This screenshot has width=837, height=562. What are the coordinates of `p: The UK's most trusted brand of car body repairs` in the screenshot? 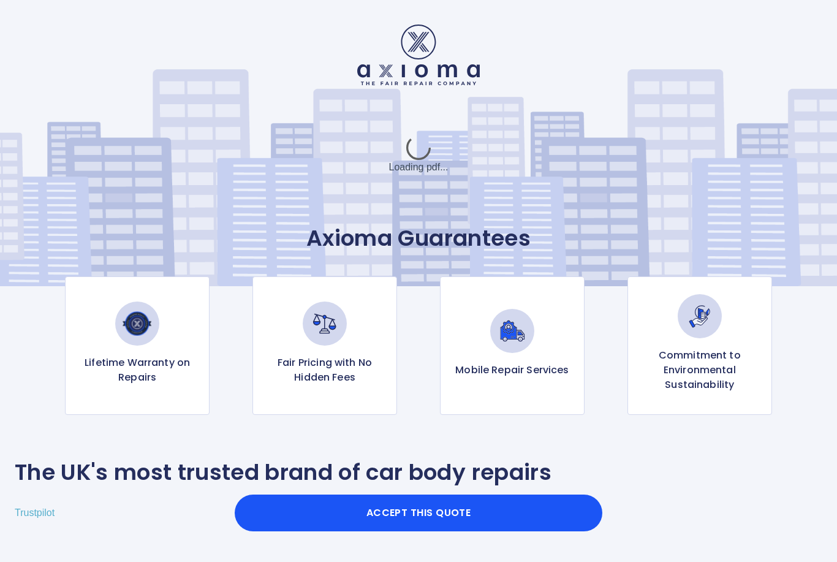 It's located at (283, 473).